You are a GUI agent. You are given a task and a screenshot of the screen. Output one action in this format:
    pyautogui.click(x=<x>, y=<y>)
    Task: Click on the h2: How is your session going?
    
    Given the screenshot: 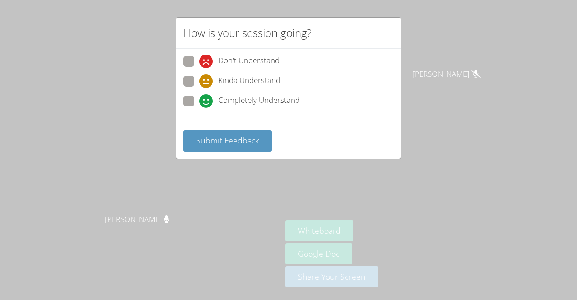 What is the action you would take?
    pyautogui.click(x=247, y=33)
    